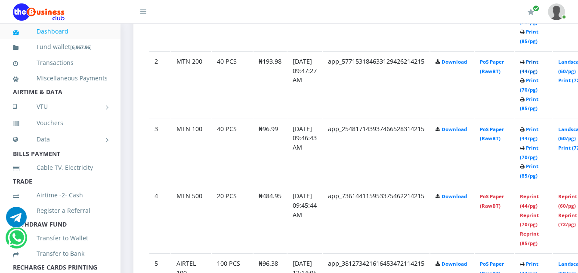  Describe the element at coordinates (60, 31) in the screenshot. I see `a: Dashboard` at that location.